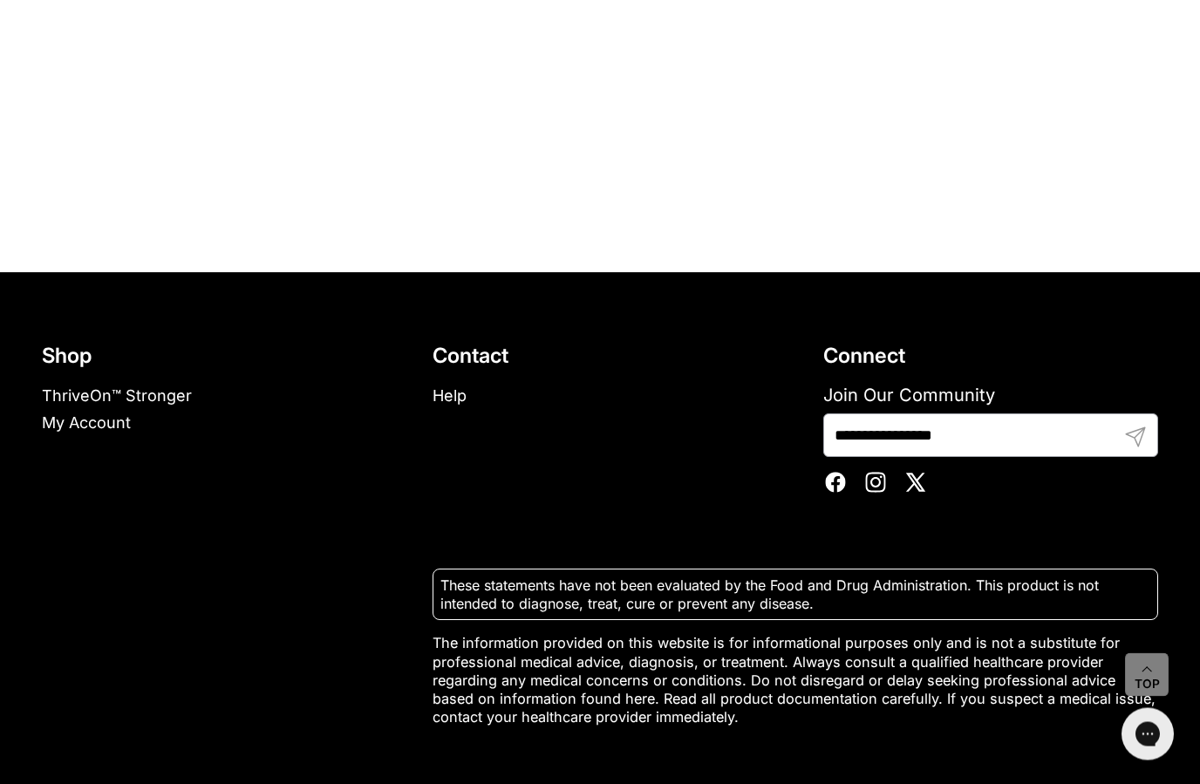 This screenshot has height=784, width=1200. I want to click on p: These statements have not been evaluated by the Food and Drug Administration. This product is not..., so click(795, 596).